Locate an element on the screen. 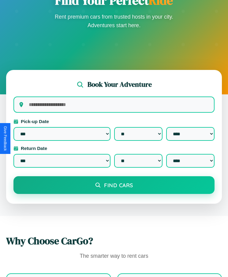  h2: Book Your Adventure is located at coordinates (119, 84).